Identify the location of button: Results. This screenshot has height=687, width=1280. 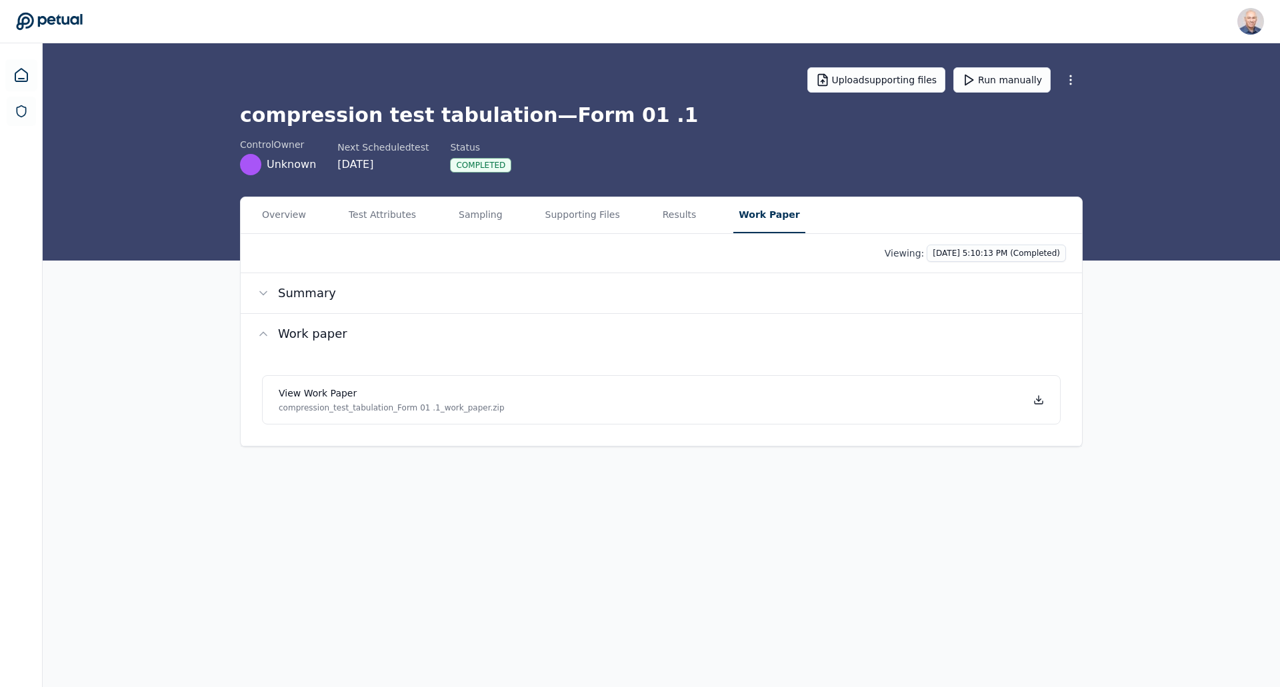
(679, 215).